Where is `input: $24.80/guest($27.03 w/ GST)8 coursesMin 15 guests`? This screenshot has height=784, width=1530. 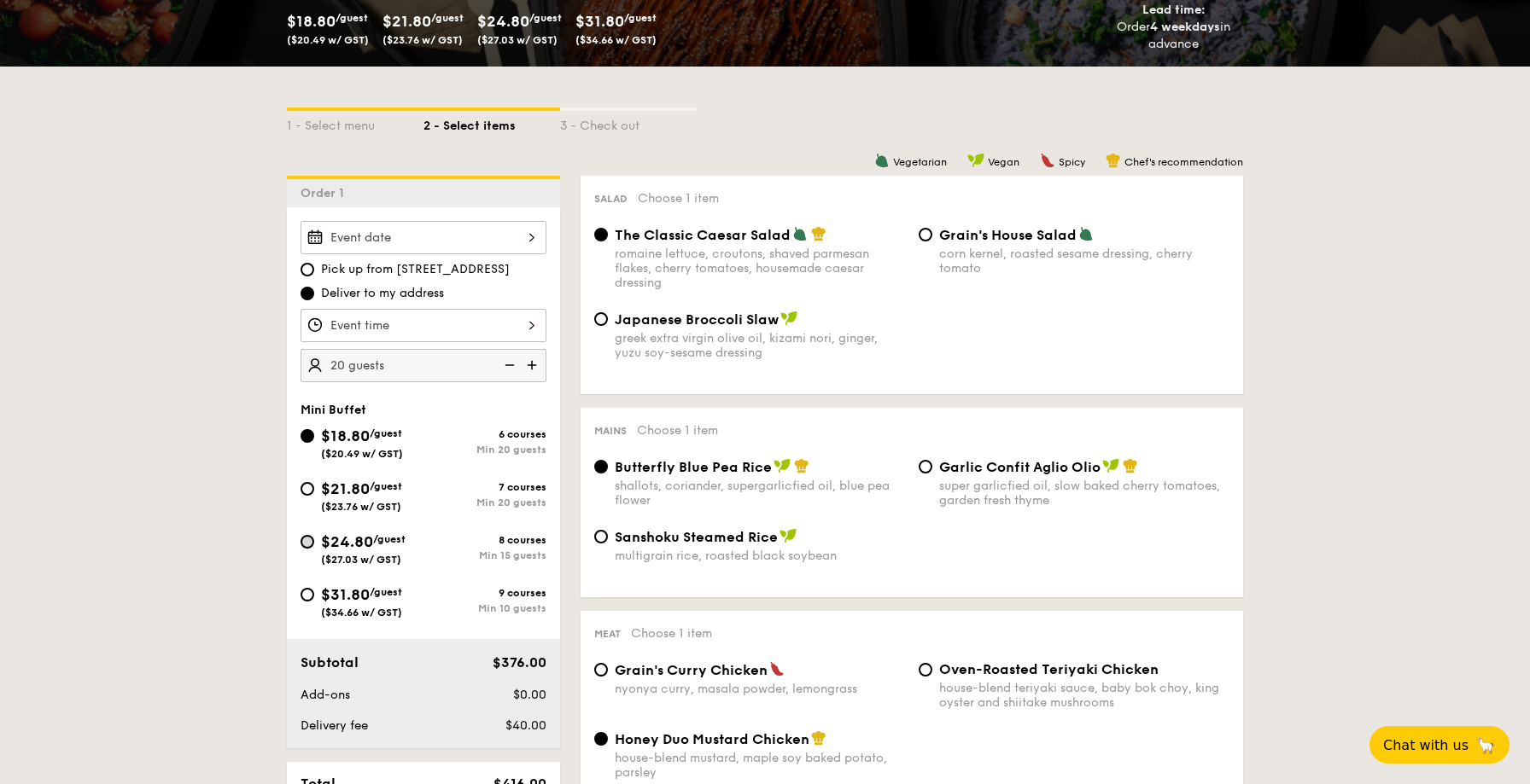
input: $24.80/guest($27.03 w/ GST)8 coursesMin 15 guests is located at coordinates (307, 542).